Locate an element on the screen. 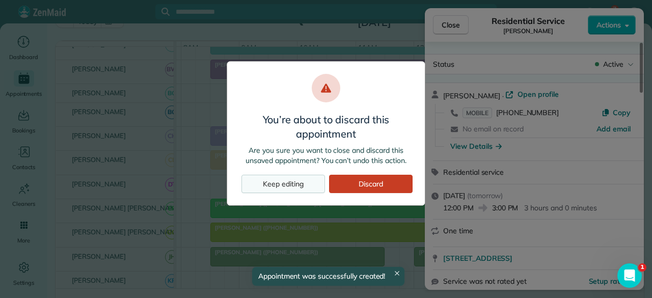  div: Discard is located at coordinates (371, 184).